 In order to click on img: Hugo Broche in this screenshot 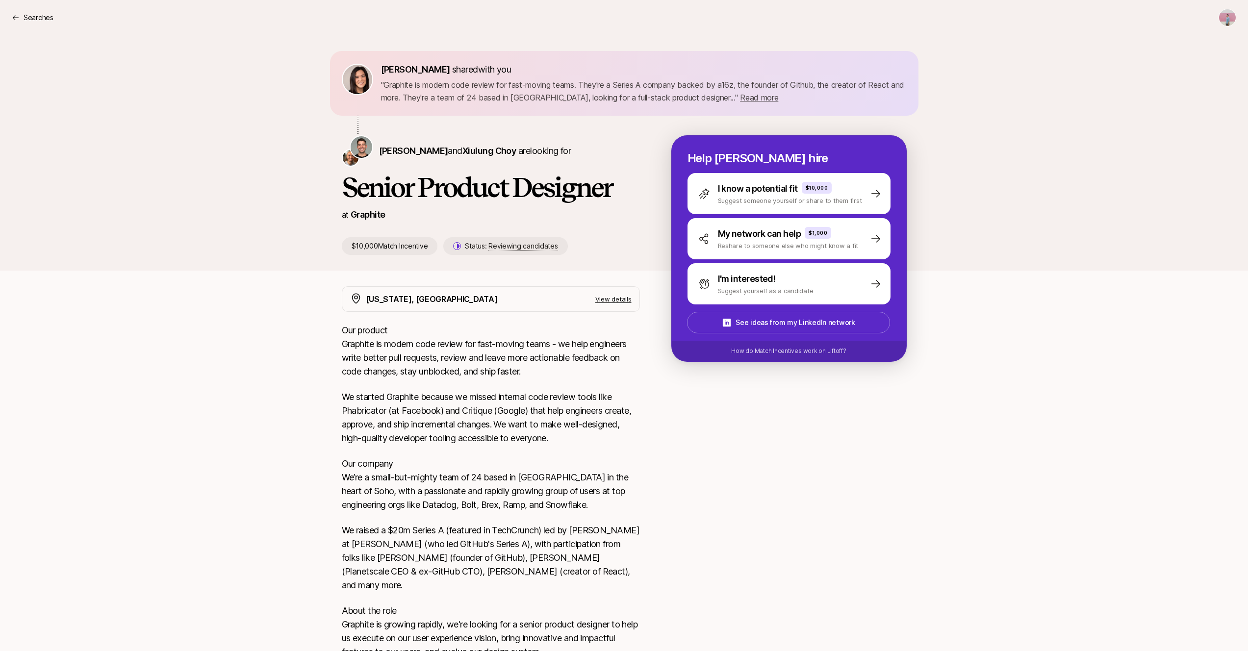, I will do `click(1228, 18)`.